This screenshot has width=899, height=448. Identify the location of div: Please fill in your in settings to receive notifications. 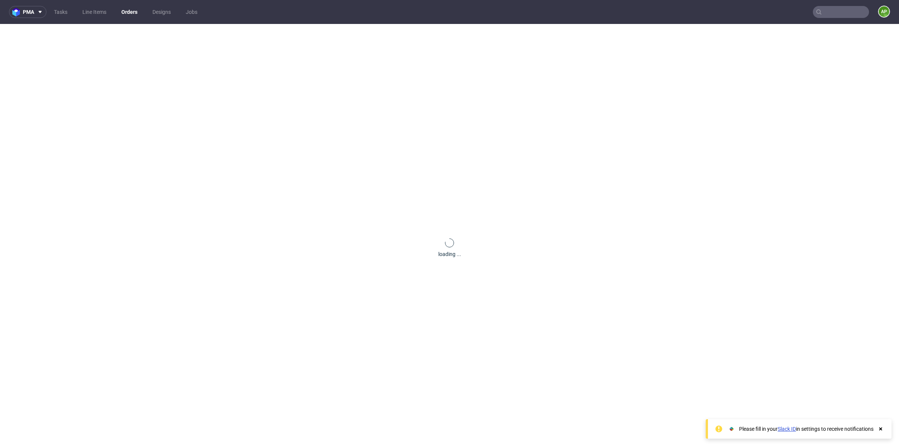
(806, 429).